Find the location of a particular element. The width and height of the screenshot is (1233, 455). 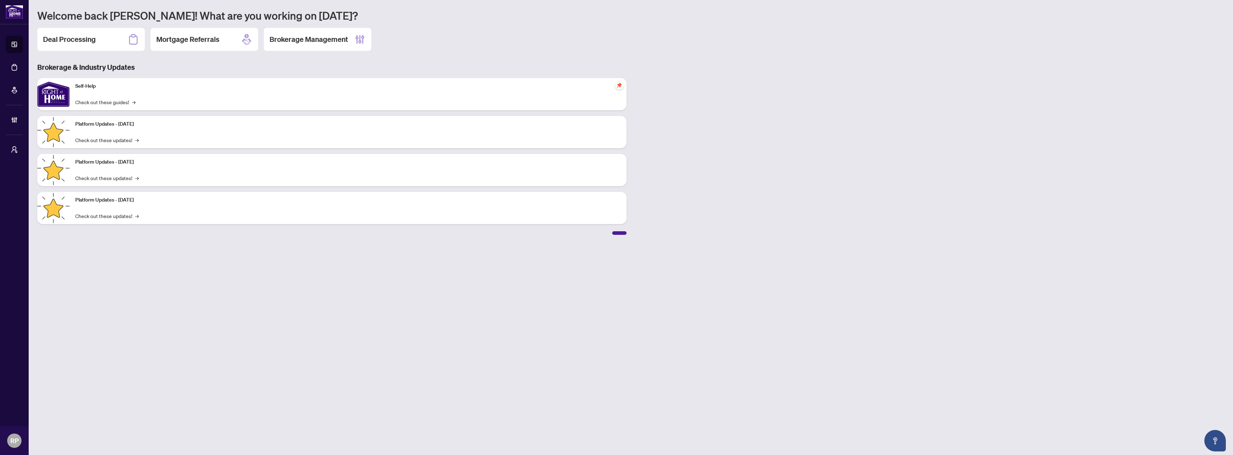

p: Self-Help is located at coordinates (348, 86).